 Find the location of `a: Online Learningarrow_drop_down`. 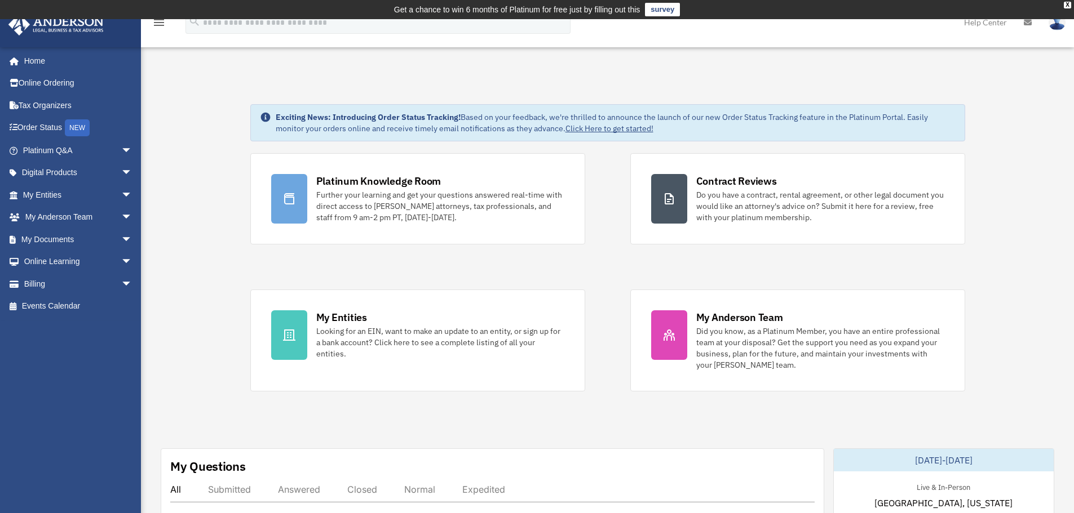

a: Online Learningarrow_drop_down is located at coordinates (78, 262).